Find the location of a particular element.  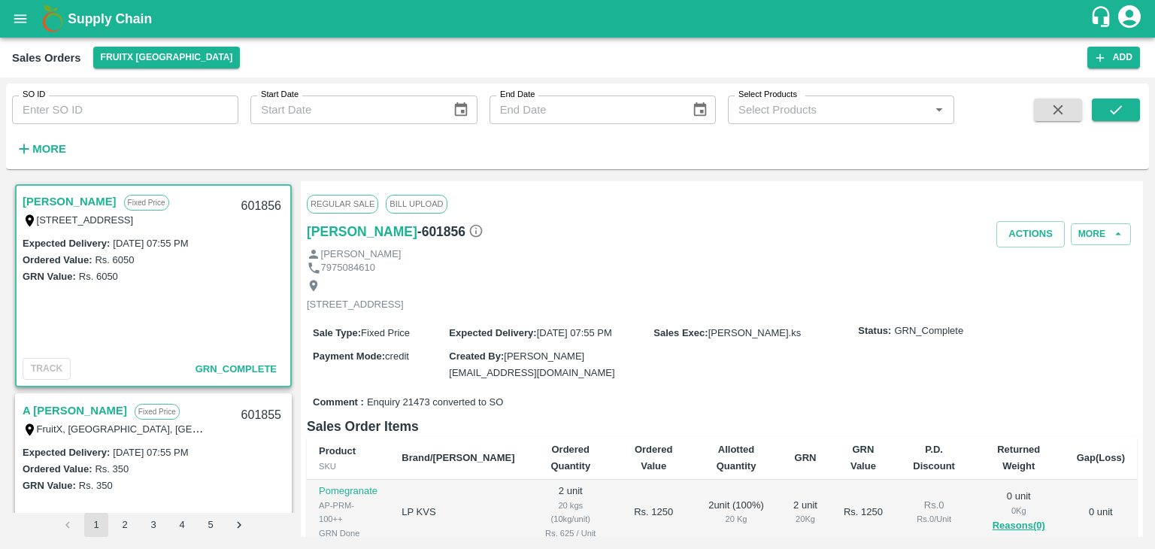

button: Go to page 3 is located at coordinates (153, 525).